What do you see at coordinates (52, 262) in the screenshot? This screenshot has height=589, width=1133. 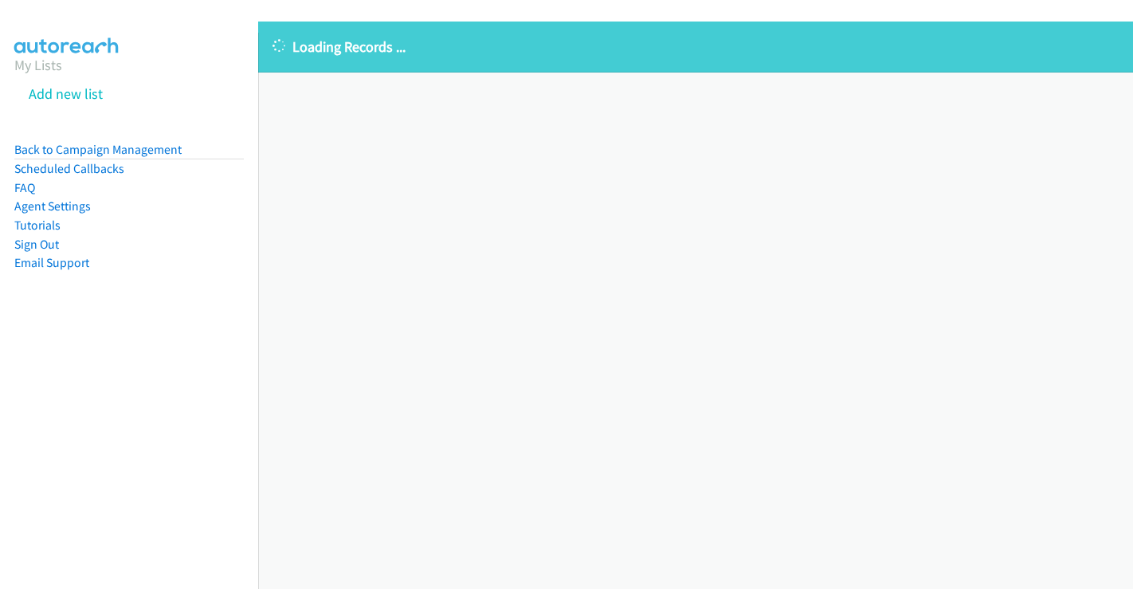 I see `a: Email Support` at bounding box center [52, 262].